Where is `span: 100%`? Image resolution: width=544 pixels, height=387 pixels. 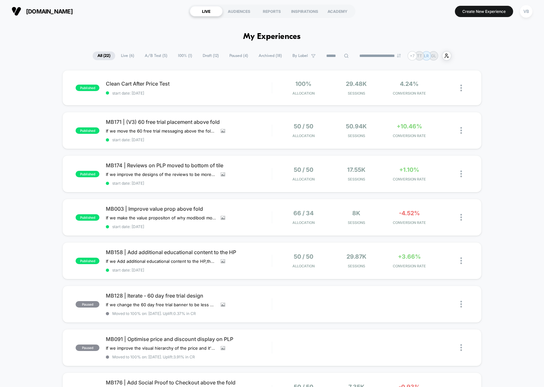 span: 100% is located at coordinates (303, 84).